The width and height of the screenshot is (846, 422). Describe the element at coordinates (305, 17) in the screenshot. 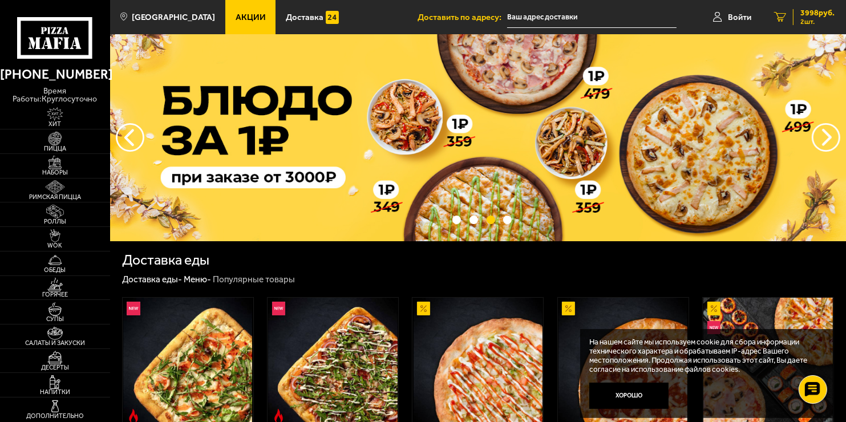

I see `span: Доставка` at that location.